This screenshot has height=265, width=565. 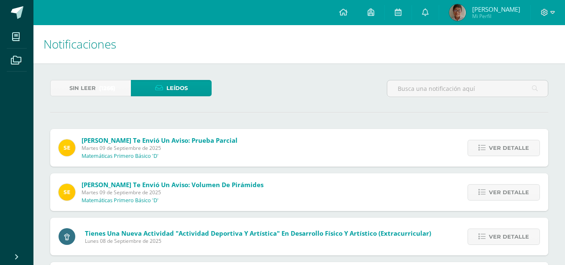 What do you see at coordinates (458, 13) in the screenshot?
I see `img: 64dcc7b25693806399db2fba3b98ee94.png` at bounding box center [458, 13].